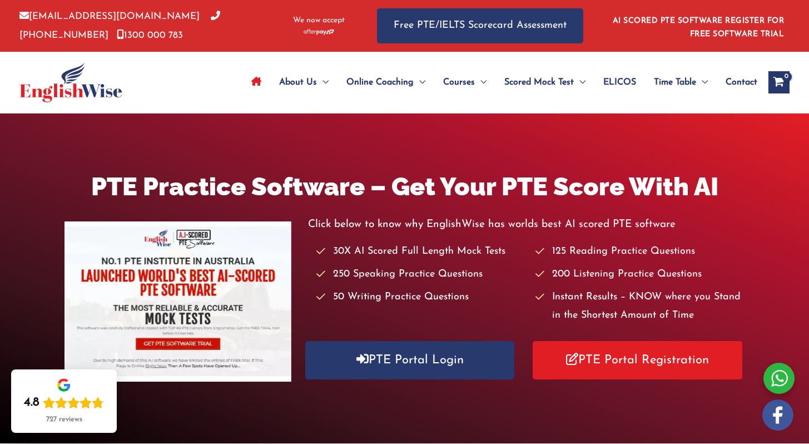  Describe the element at coordinates (298, 82) in the screenshot. I see `span: About Us` at that location.